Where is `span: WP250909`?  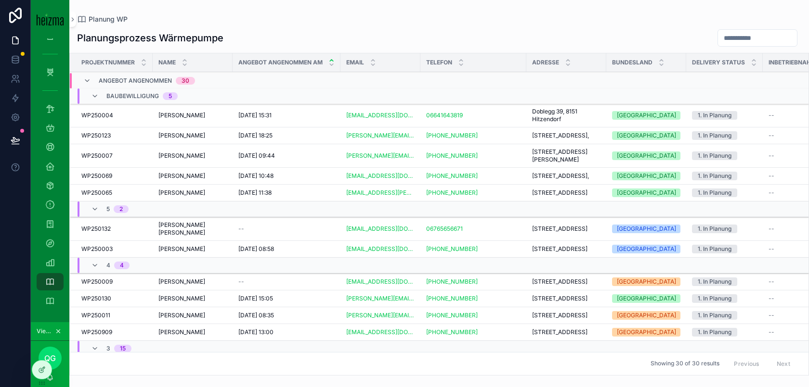 span: WP250909 is located at coordinates (97, 333).